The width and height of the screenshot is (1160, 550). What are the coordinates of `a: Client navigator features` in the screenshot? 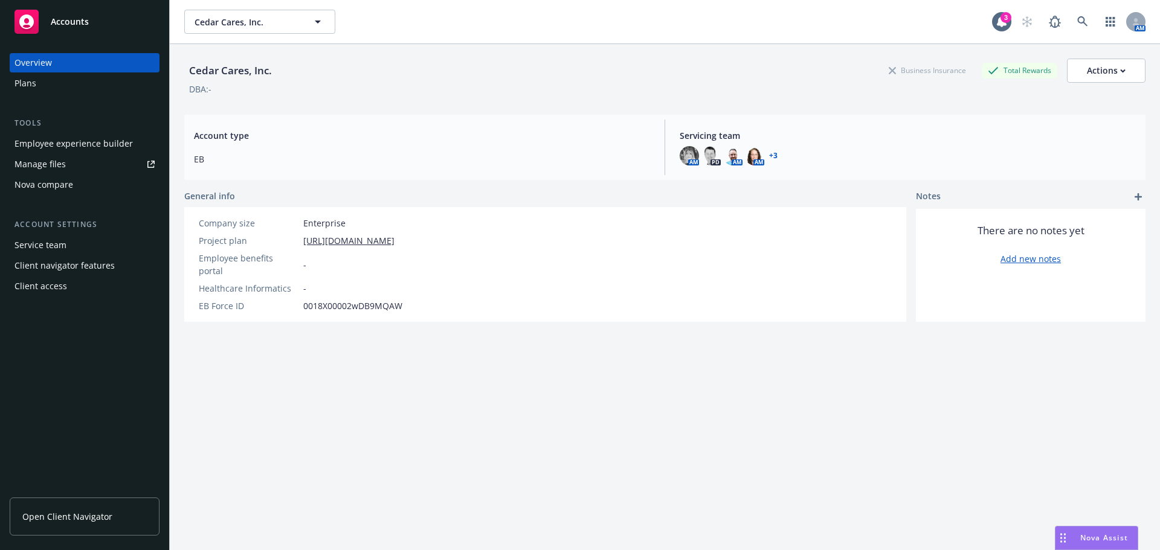 It's located at (85, 266).